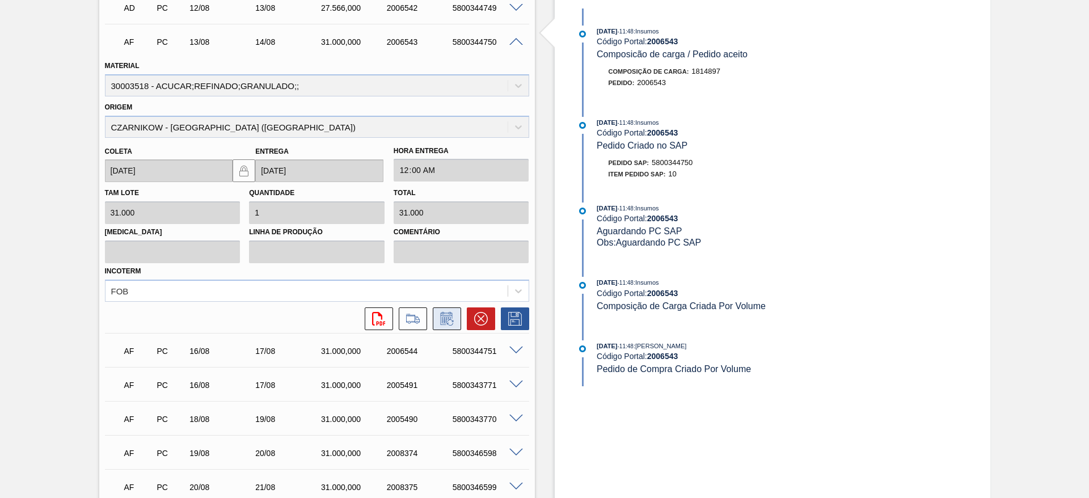 This screenshot has height=498, width=1089. Describe the element at coordinates (672, 54) in the screenshot. I see `span: Composicão de carga / Pedido aceito` at that location.